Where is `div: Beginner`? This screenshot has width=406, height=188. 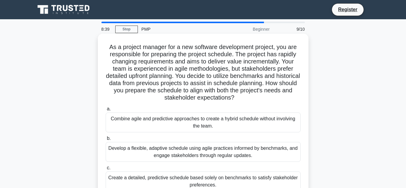 div: Beginner is located at coordinates (247, 29).